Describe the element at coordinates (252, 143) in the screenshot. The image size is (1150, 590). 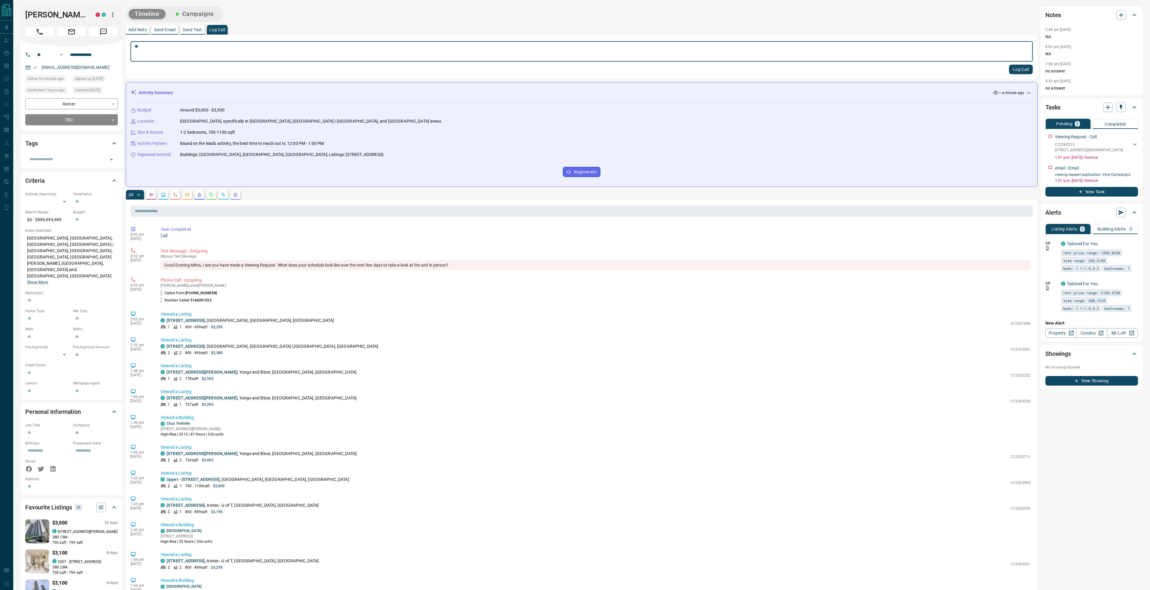
I see `p: Based on the lead's activity, the best time to reach out is: 12:00 PM - 1:00 PM` at that location.